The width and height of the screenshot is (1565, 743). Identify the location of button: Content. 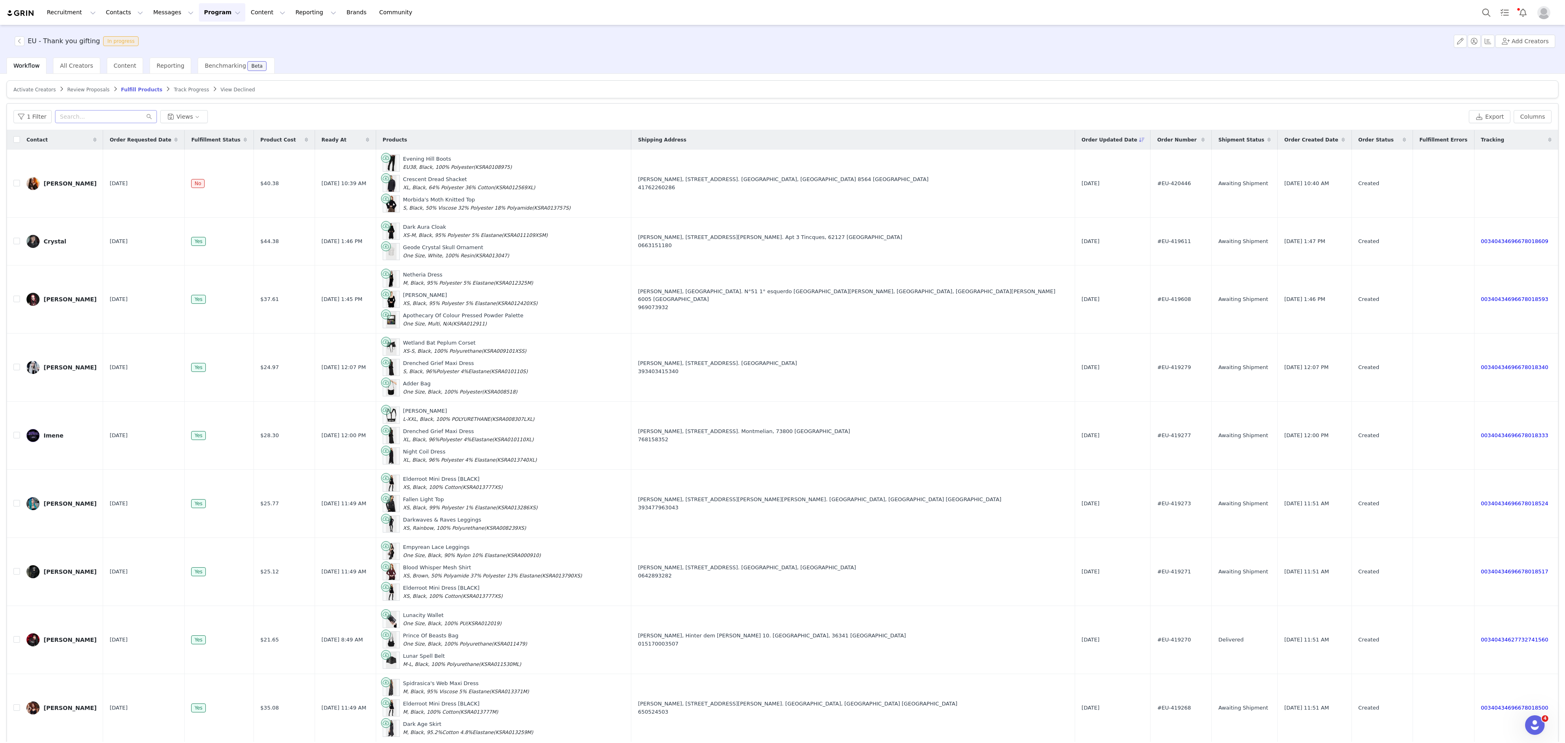
(268, 12).